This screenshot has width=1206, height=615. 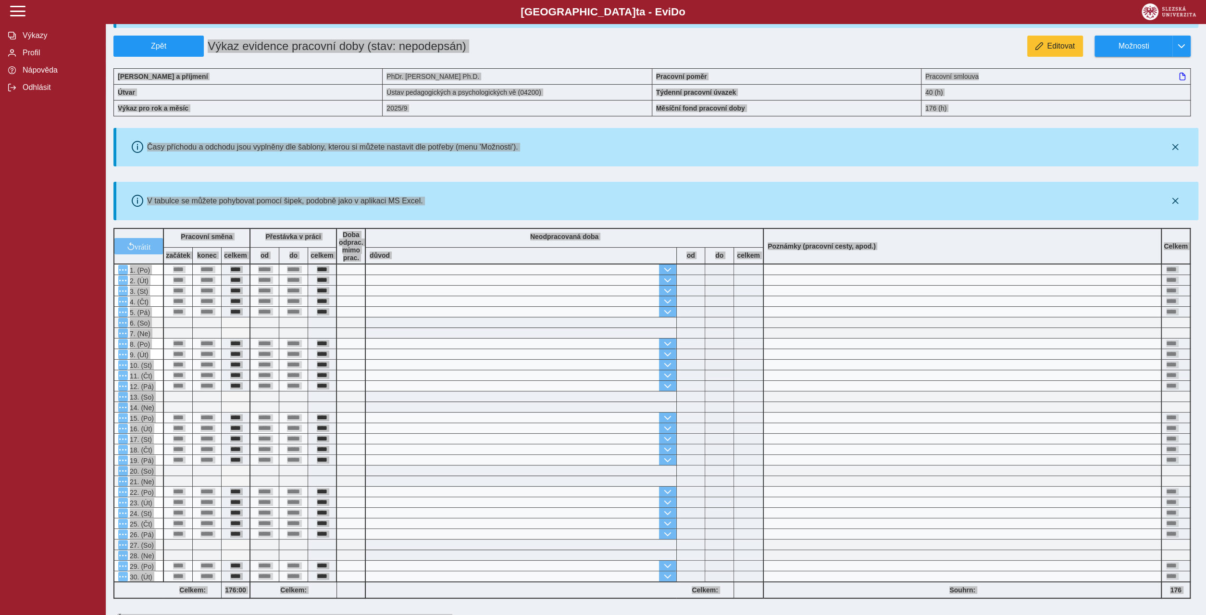 I want to click on span: 5. (Pá), so click(x=139, y=313).